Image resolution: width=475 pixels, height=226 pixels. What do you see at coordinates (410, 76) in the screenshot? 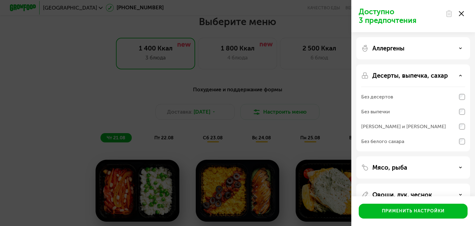
I see `p: Десерты, выпечка, сахар` at bounding box center [410, 76].